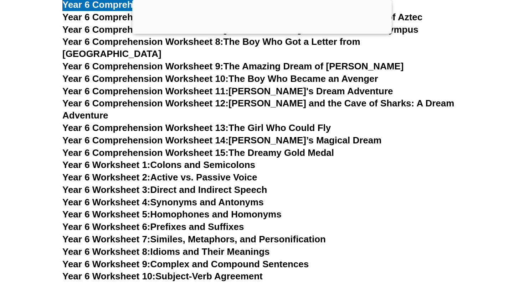 Image resolution: width=524 pixels, height=284 pixels. I want to click on span: Year 6 Comprehension Worksheet 8:, so click(143, 42).